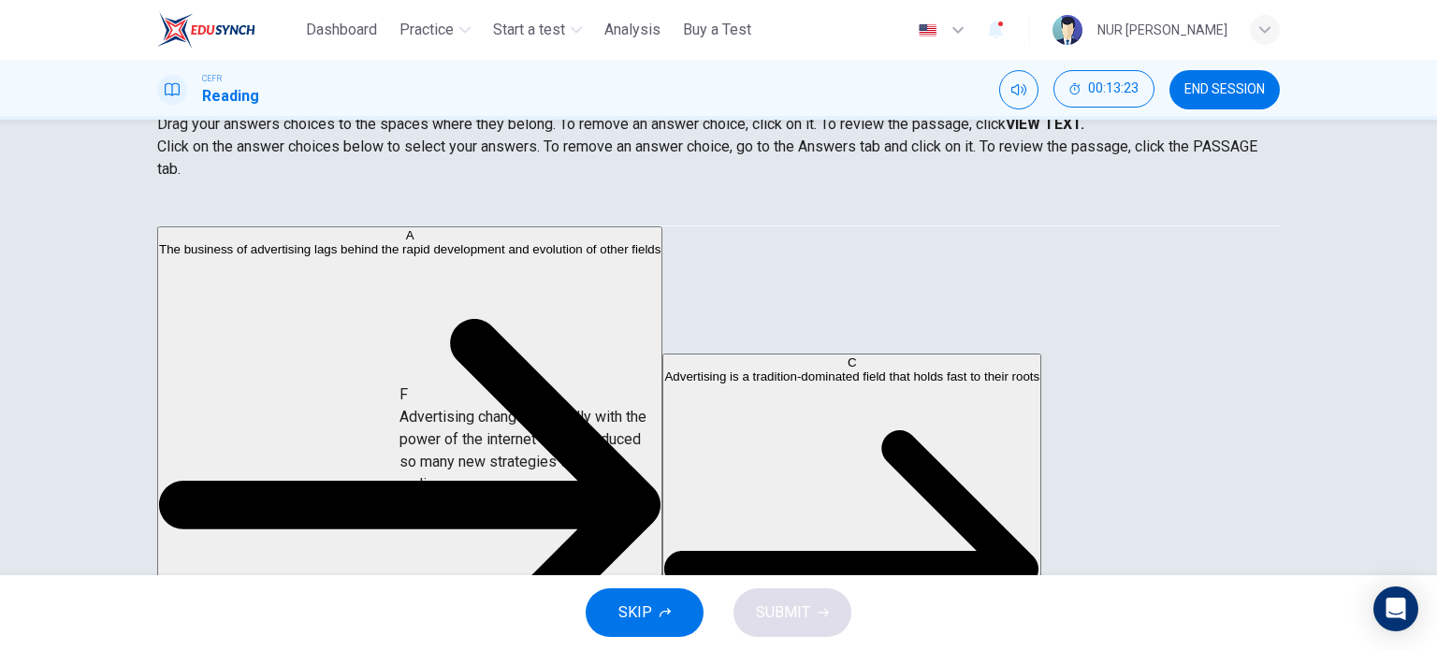 This screenshot has width=1437, height=650. I want to click on img: ELTC logo, so click(206, 30).